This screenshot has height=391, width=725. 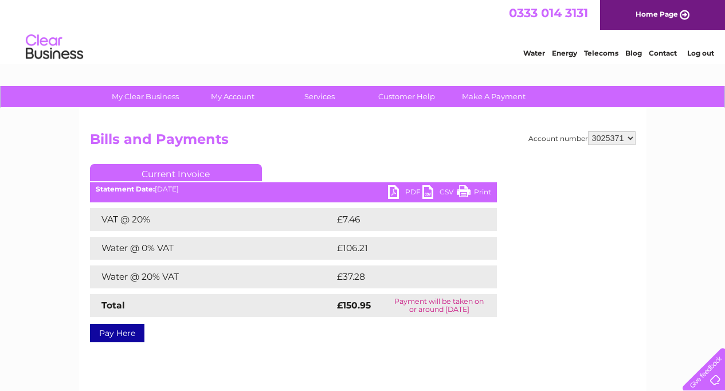 I want to click on span: 0333 014 3131, so click(x=548, y=13).